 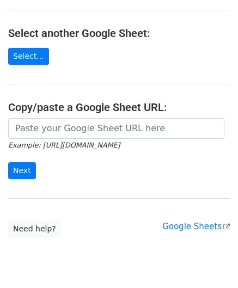 I want to click on a: Need help?, so click(x=34, y=229).